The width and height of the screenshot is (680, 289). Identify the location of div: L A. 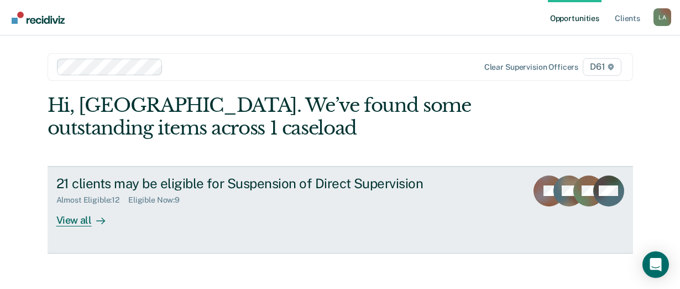
(662, 17).